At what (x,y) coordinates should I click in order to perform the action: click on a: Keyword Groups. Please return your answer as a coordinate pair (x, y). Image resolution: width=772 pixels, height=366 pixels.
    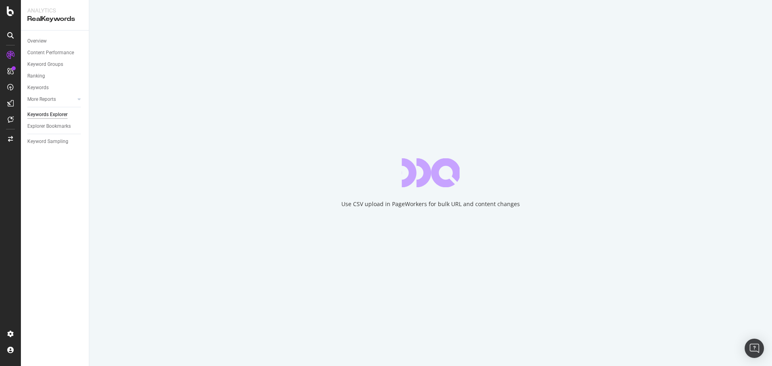
    Looking at the image, I should click on (55, 64).